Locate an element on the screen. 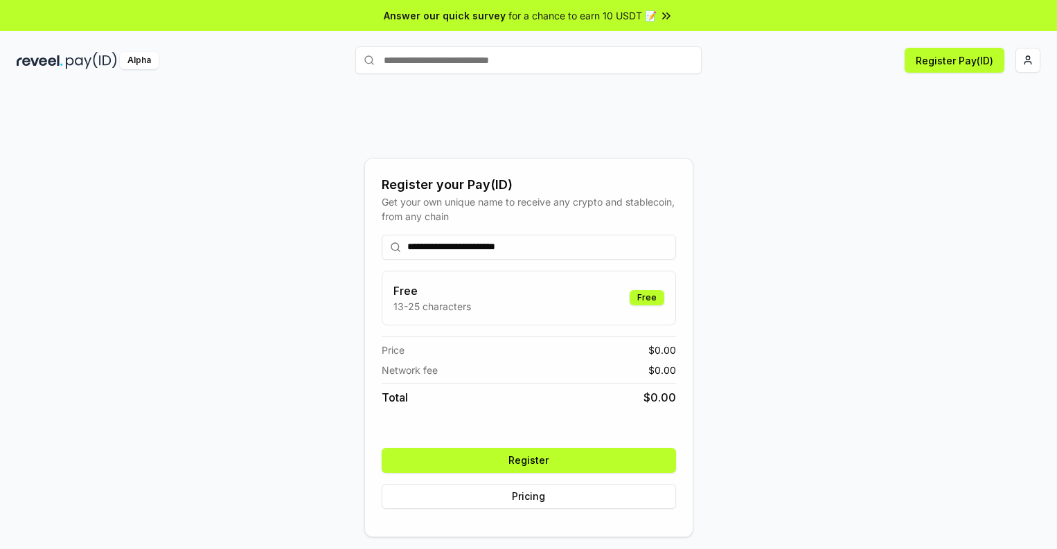  p: 13-25 characters is located at coordinates (432, 306).